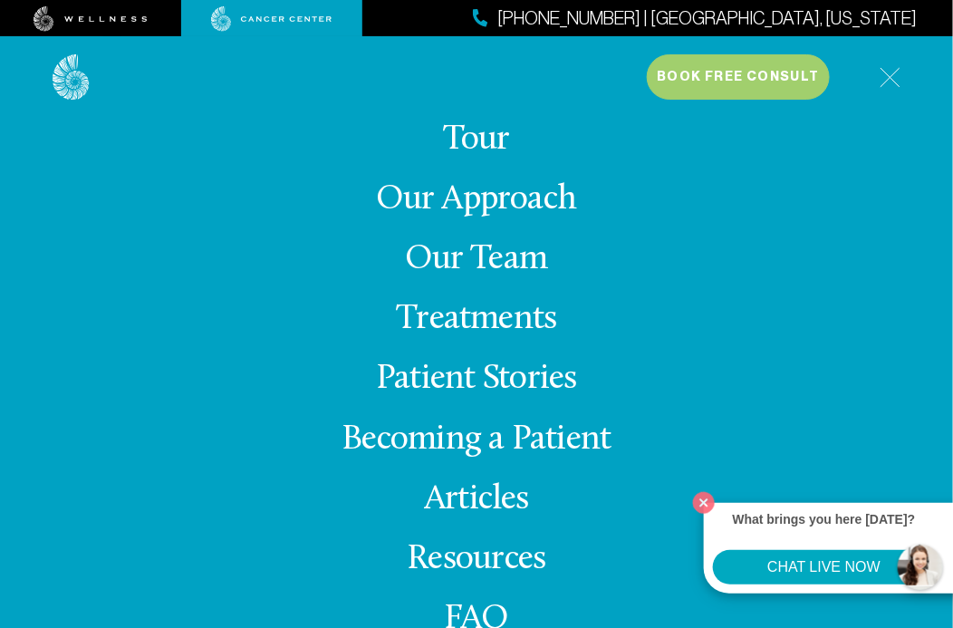 This screenshot has height=628, width=953. I want to click on a: Patient Stories, so click(477, 379).